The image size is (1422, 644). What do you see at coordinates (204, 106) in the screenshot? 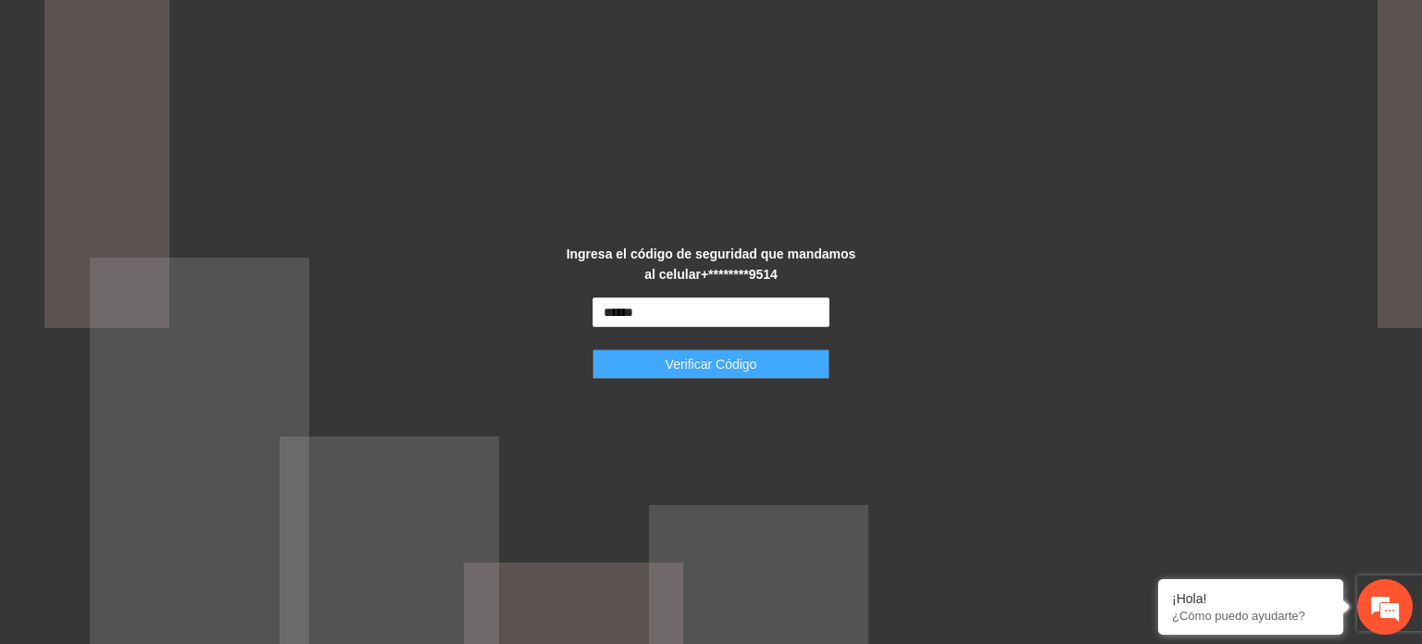
I see `div: Chatee con nosotros ahora` at bounding box center [204, 106].